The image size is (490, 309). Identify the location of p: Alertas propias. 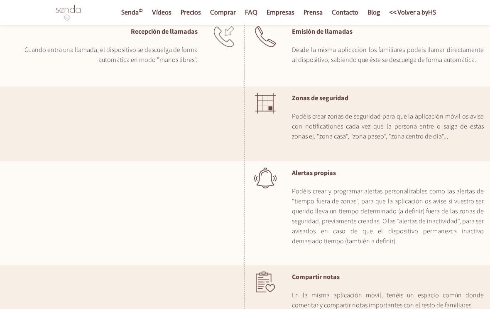
(388, 172).